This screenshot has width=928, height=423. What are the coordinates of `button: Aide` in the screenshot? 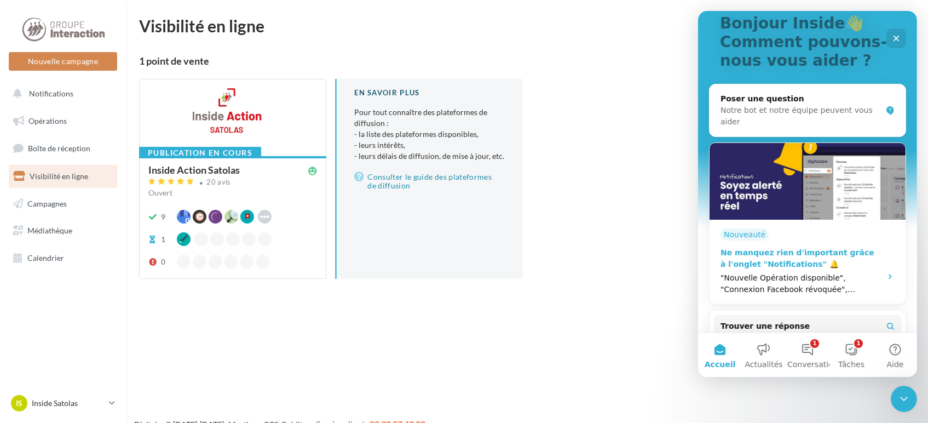 It's located at (197, 344).